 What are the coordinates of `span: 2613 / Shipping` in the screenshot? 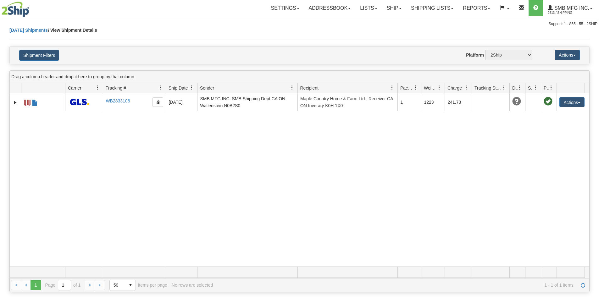 It's located at (572, 13).